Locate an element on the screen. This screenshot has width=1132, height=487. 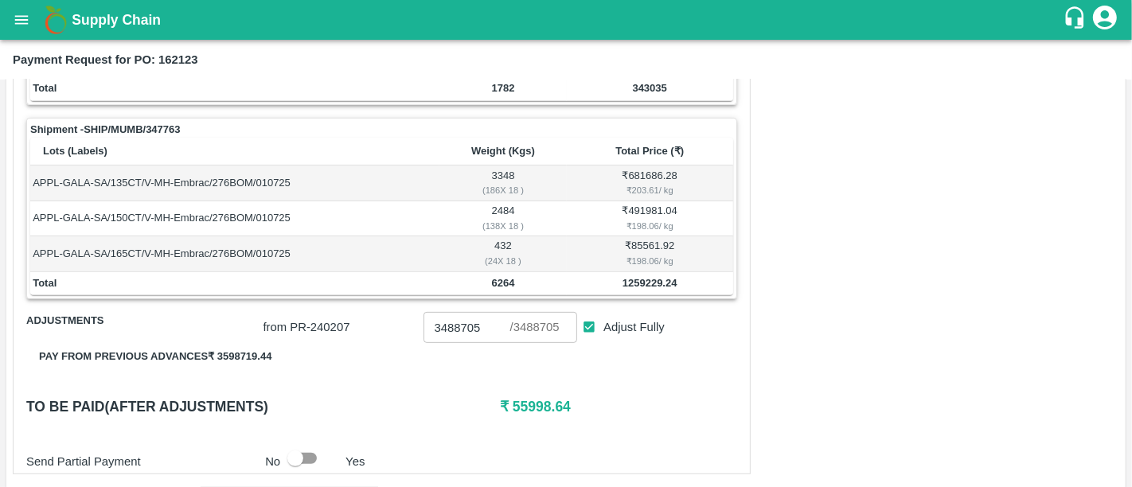
div: ( 186 X 18 ) is located at coordinates (502, 190).